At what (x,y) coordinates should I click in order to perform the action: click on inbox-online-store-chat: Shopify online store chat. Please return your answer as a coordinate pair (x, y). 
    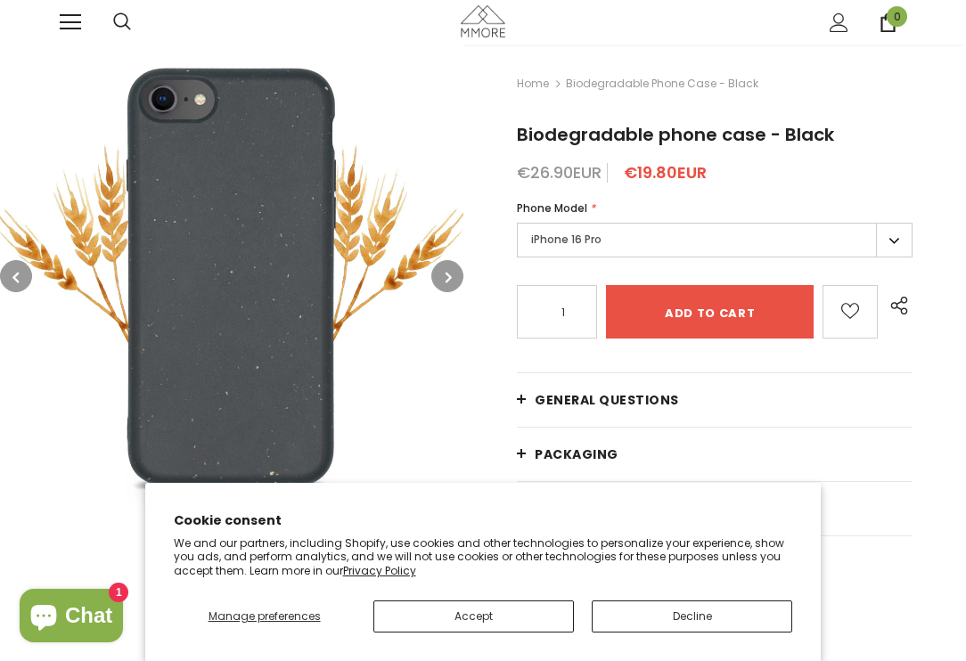
    Looking at the image, I should click on (71, 618).